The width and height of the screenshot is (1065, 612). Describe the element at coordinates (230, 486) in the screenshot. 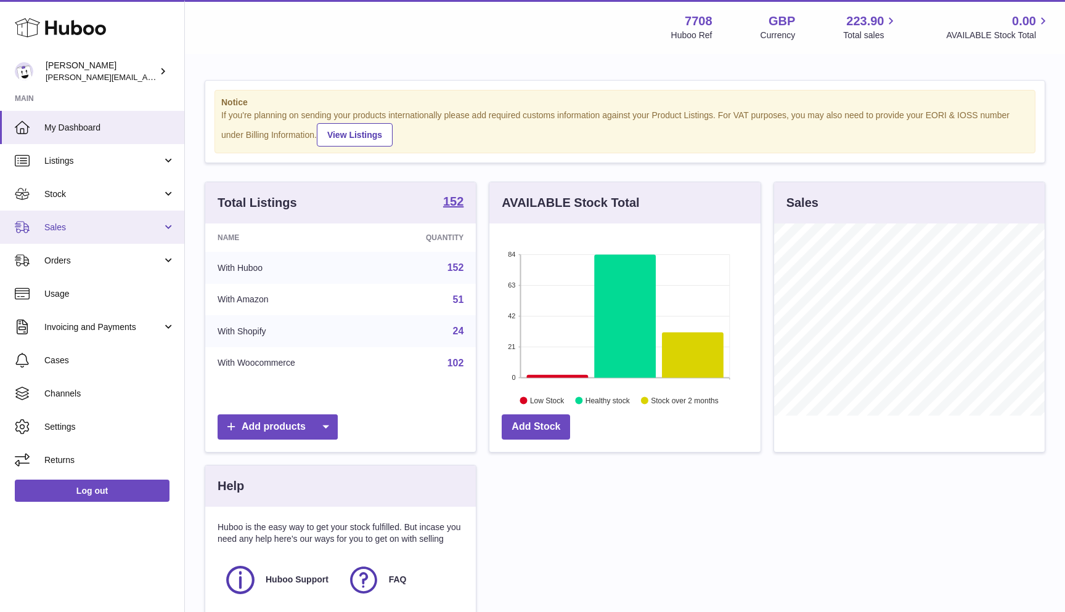

I see `h3: Help` at that location.